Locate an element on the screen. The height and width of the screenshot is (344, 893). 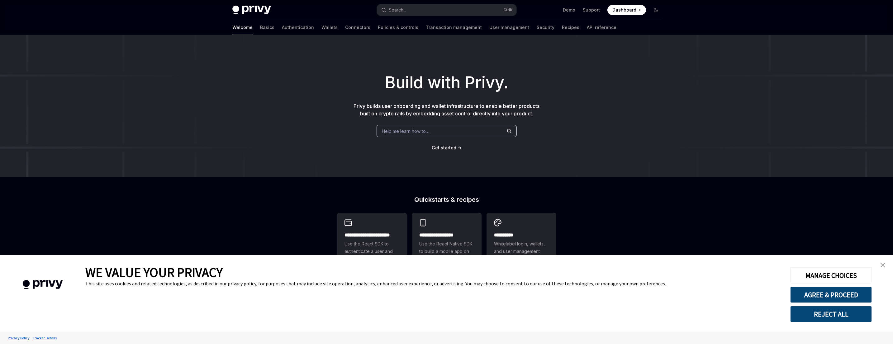
button: Open search is located at coordinates (447, 10).